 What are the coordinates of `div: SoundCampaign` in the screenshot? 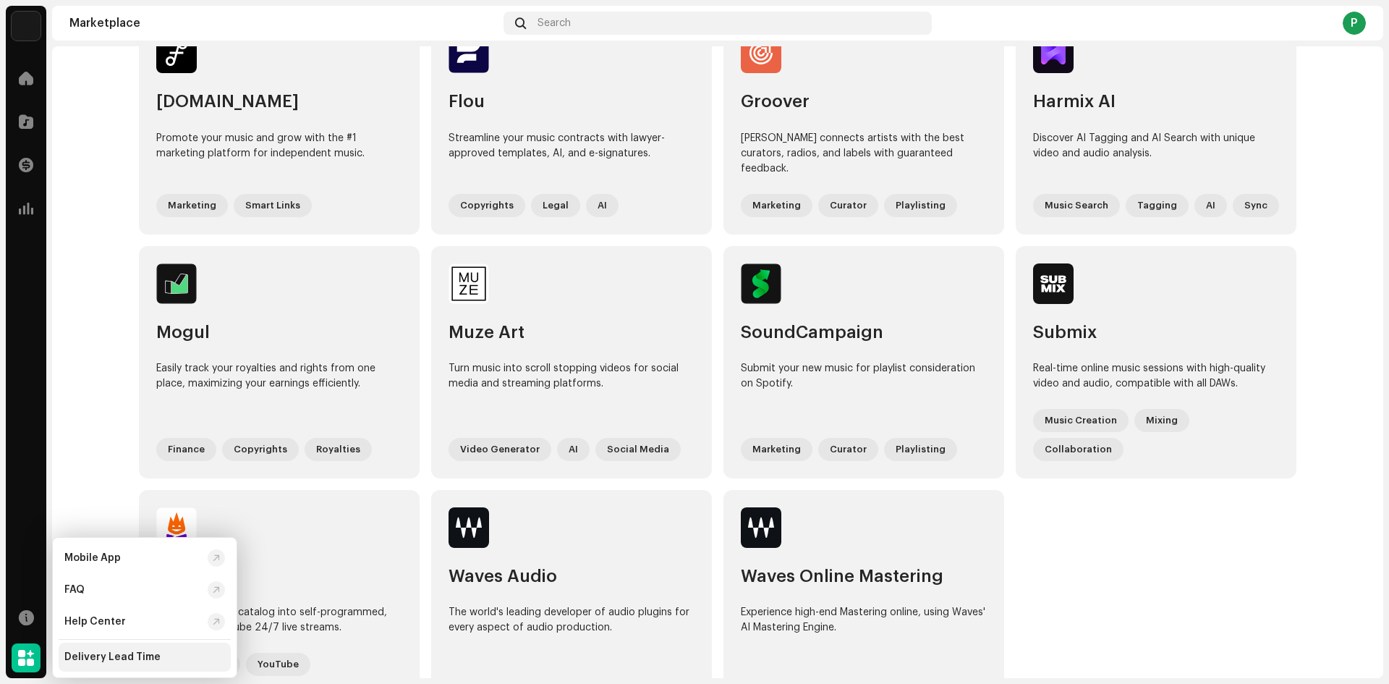 It's located at (864, 332).